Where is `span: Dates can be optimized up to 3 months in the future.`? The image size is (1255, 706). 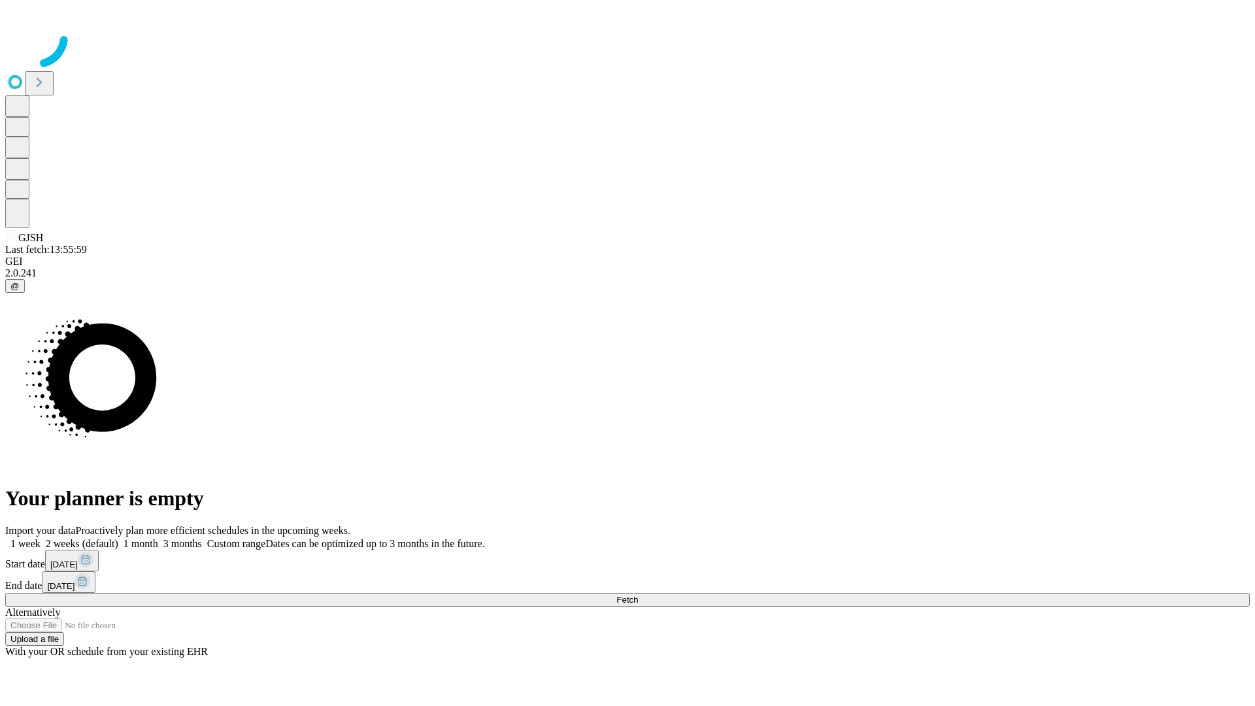
span: Dates can be optimized up to 3 months in the future. is located at coordinates (375, 543).